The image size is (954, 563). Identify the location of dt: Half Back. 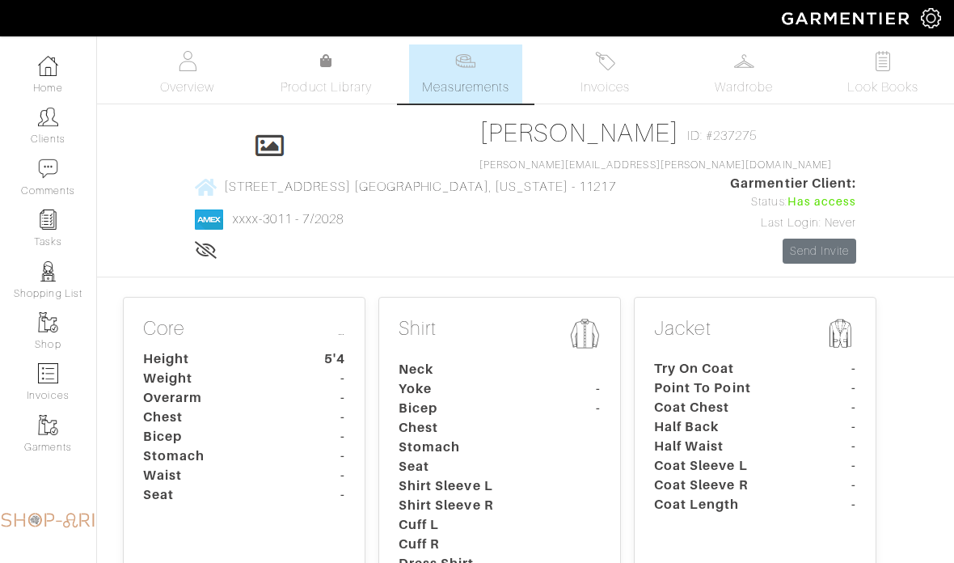
(717, 427).